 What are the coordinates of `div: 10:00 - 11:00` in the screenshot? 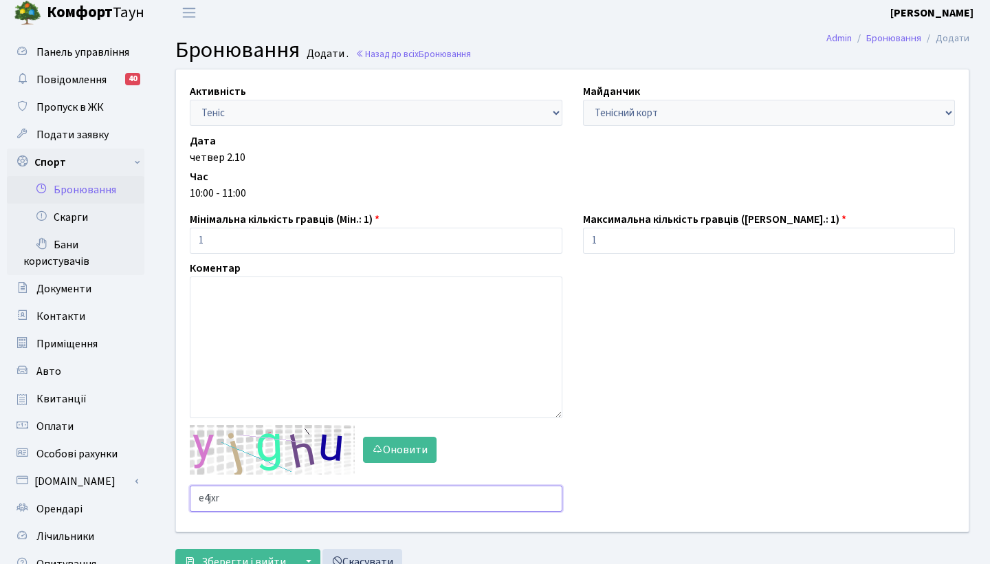 It's located at (572, 193).